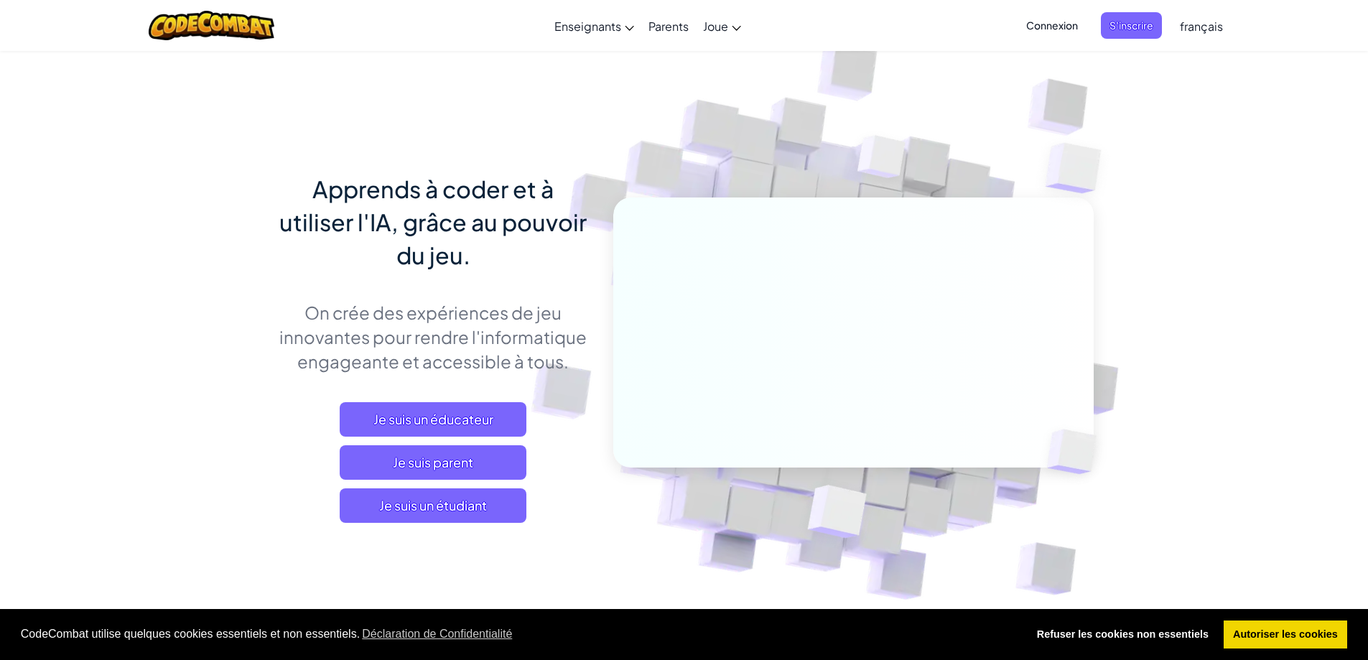 The width and height of the screenshot is (1368, 660). Describe the element at coordinates (1285, 635) in the screenshot. I see `a: allow cookies` at that location.